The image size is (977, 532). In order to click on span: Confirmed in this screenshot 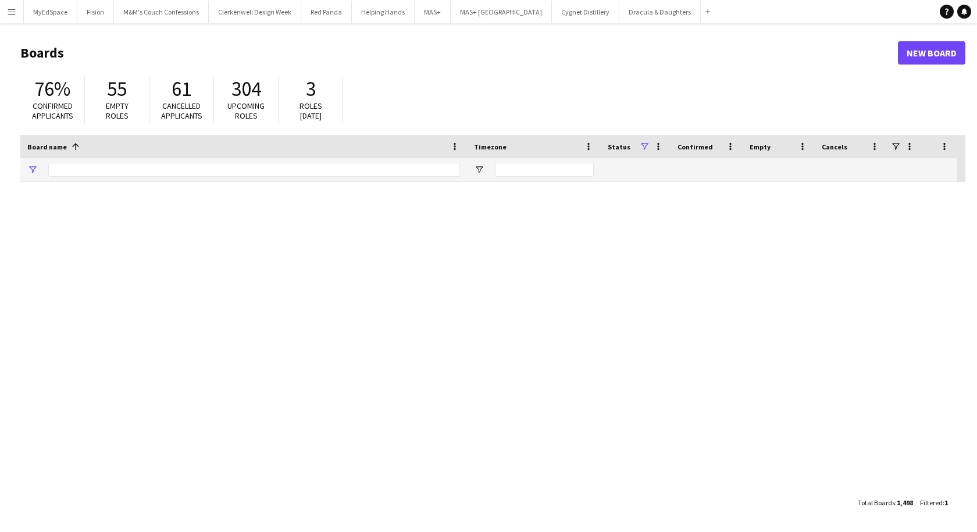, I will do `click(695, 147)`.